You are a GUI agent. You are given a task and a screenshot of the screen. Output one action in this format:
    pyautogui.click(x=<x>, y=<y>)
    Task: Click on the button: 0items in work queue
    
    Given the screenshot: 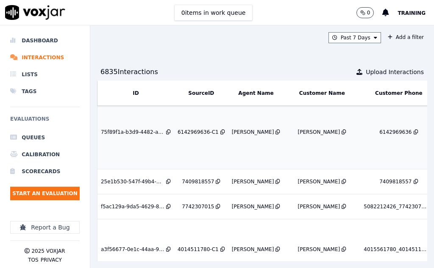 What is the action you would take?
    pyautogui.click(x=214, y=13)
    